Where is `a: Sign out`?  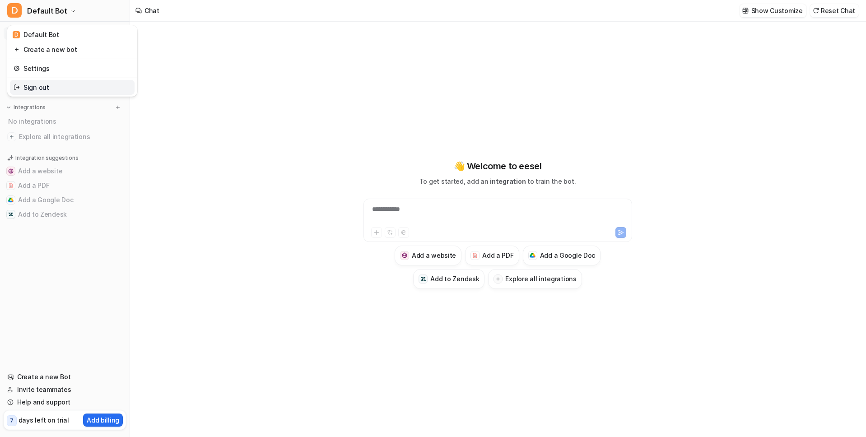 a: Sign out is located at coordinates (72, 87).